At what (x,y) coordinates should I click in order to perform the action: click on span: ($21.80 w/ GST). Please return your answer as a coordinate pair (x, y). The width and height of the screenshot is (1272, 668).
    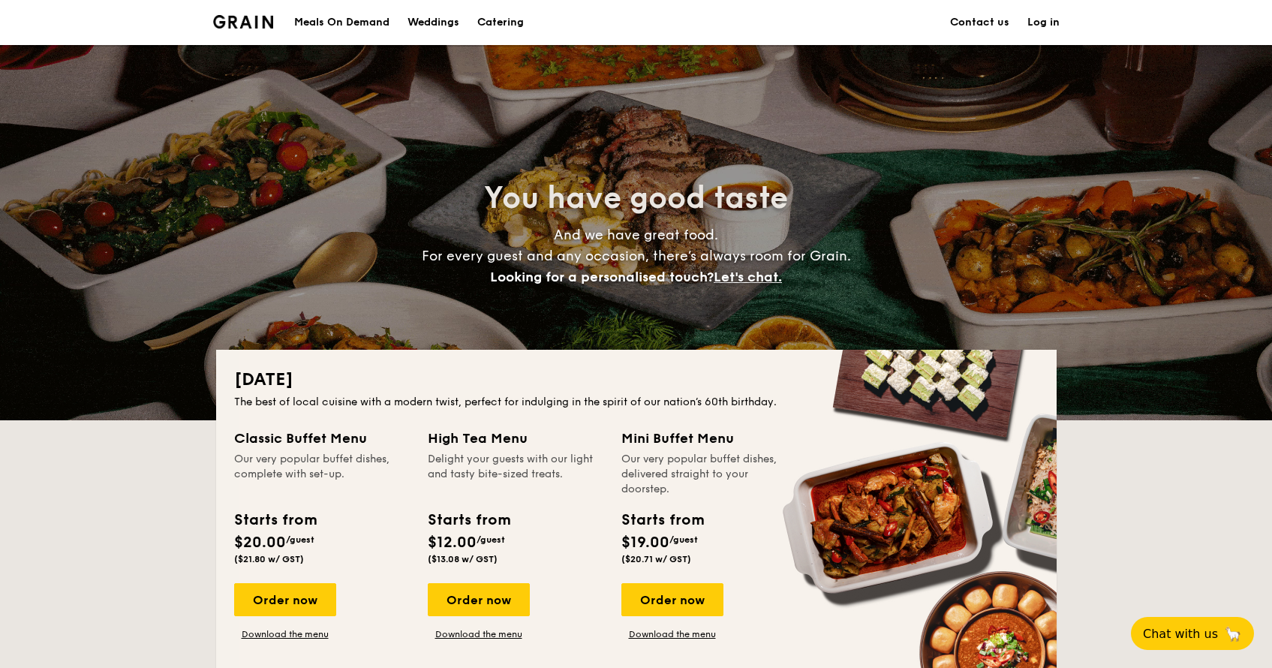
    Looking at the image, I should click on (269, 559).